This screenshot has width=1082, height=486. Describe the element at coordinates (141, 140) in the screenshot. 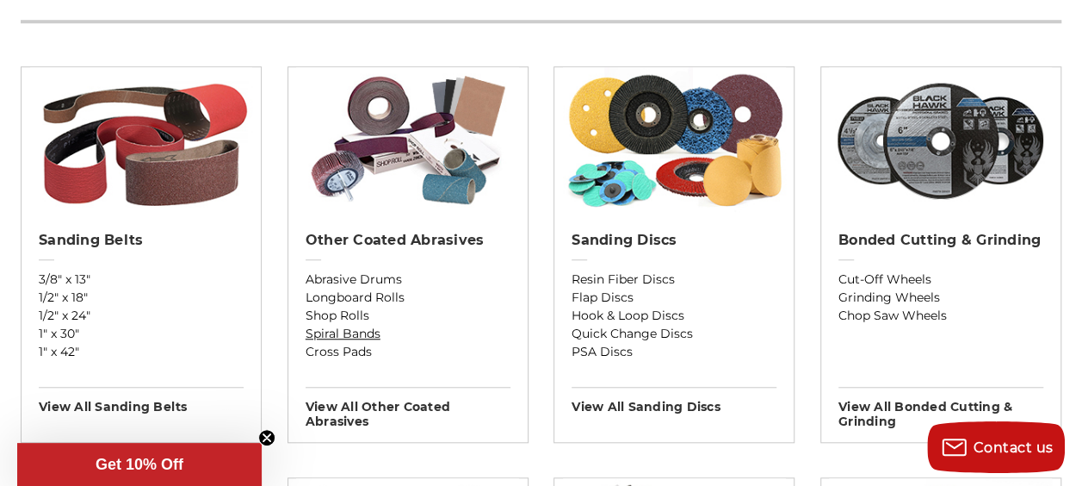

I see `img: Sanding Belts` at that location.